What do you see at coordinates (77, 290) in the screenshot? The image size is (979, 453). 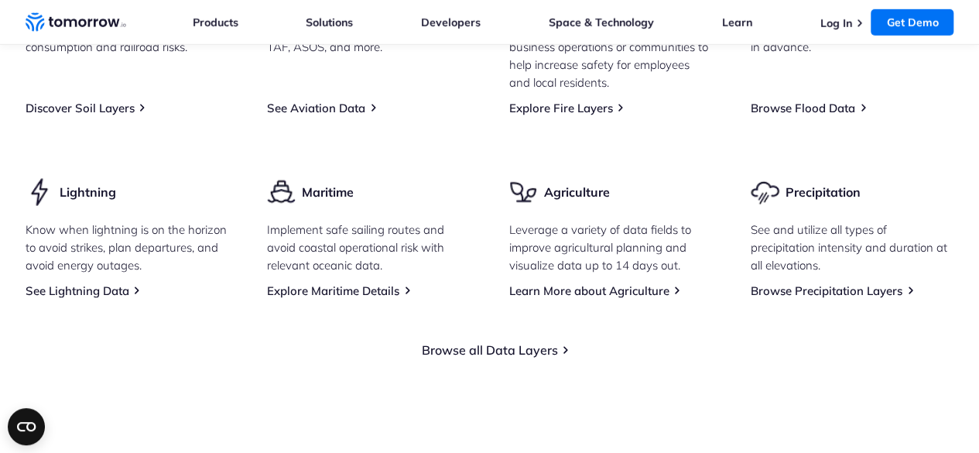 I see `a: See Lightning Data` at bounding box center [77, 290].